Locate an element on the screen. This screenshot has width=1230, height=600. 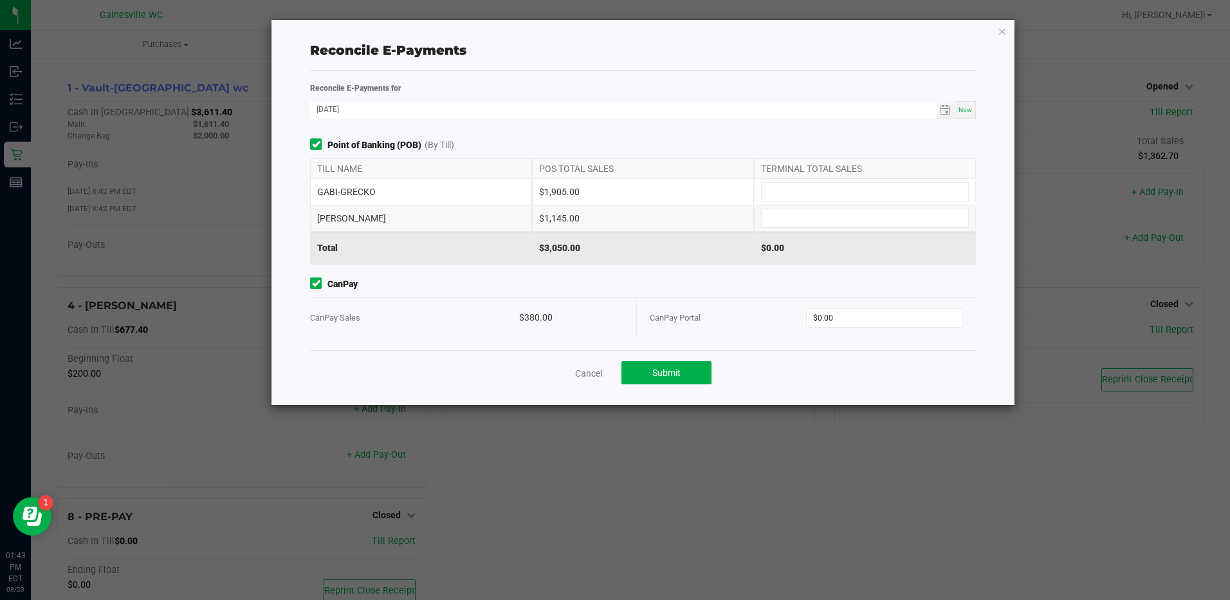
div: $1,145.00 is located at coordinates (643, 218).